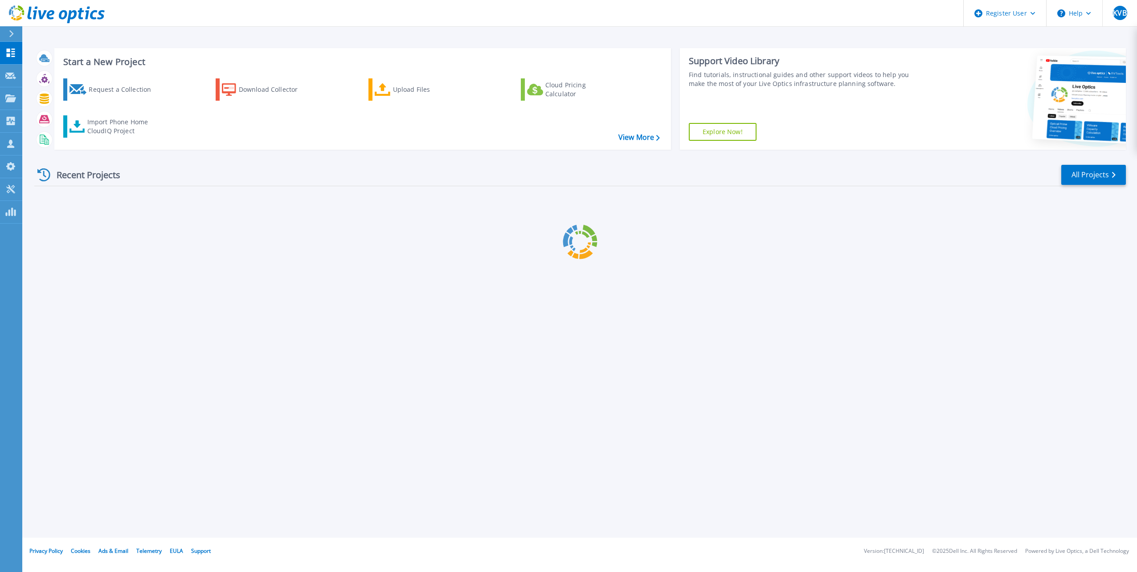 The height and width of the screenshot is (572, 1137). What do you see at coordinates (176, 551) in the screenshot?
I see `a: EULA` at bounding box center [176, 551].